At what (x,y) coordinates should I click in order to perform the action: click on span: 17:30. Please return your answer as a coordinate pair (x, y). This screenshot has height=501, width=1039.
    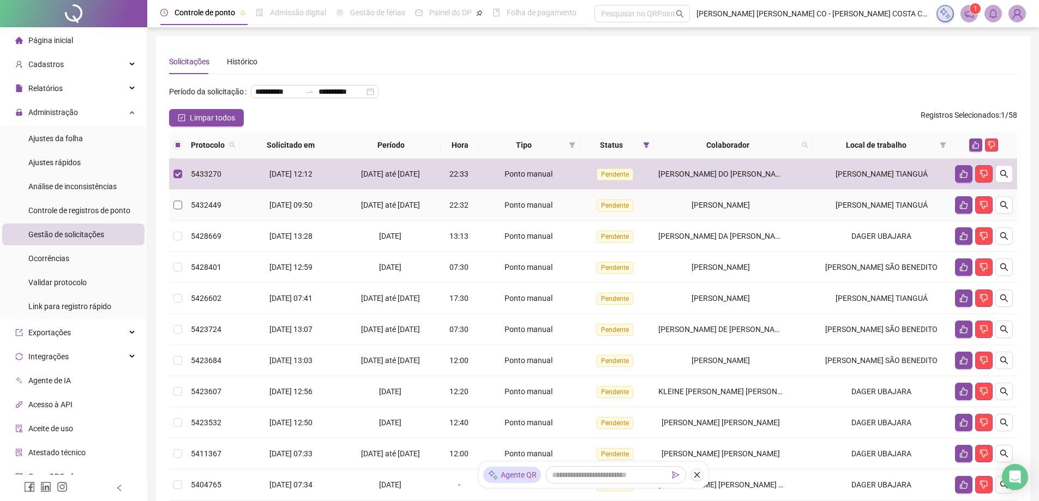
    Looking at the image, I should click on (459, 298).